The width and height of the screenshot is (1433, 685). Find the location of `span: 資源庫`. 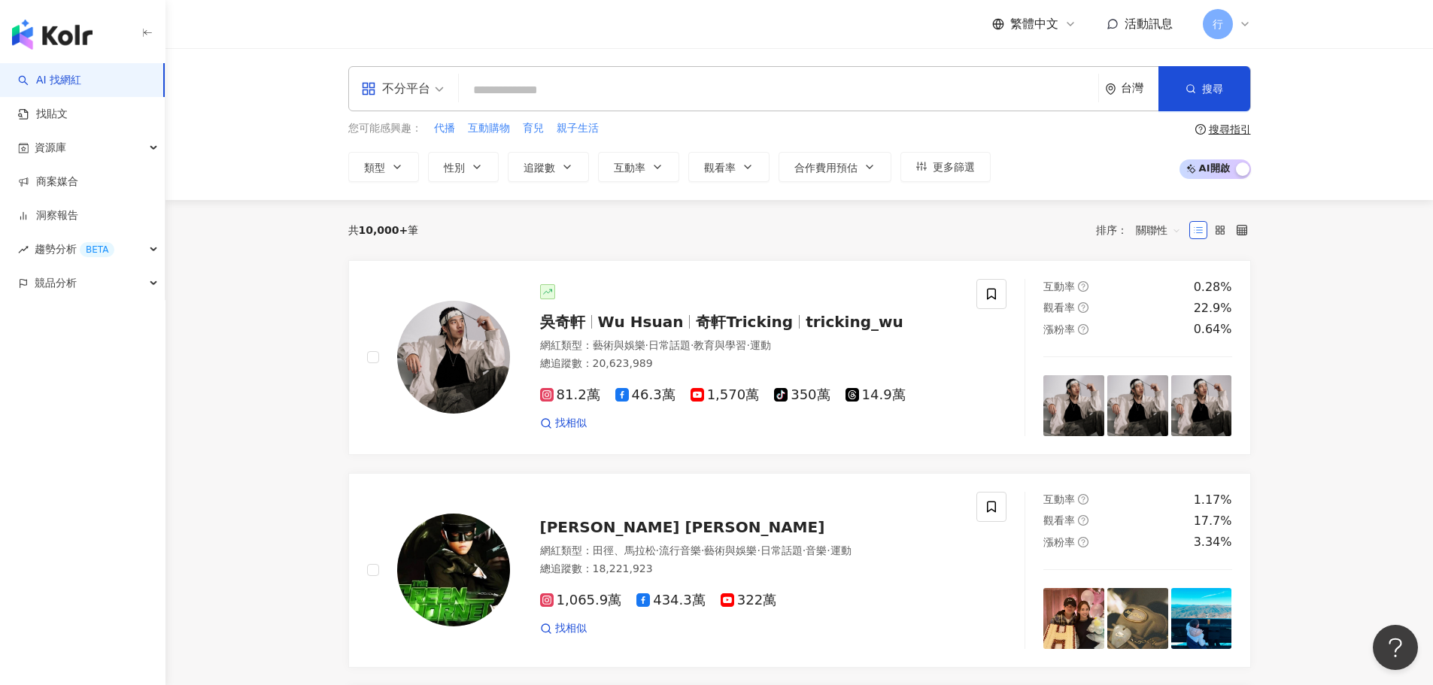

span: 資源庫 is located at coordinates (50, 147).